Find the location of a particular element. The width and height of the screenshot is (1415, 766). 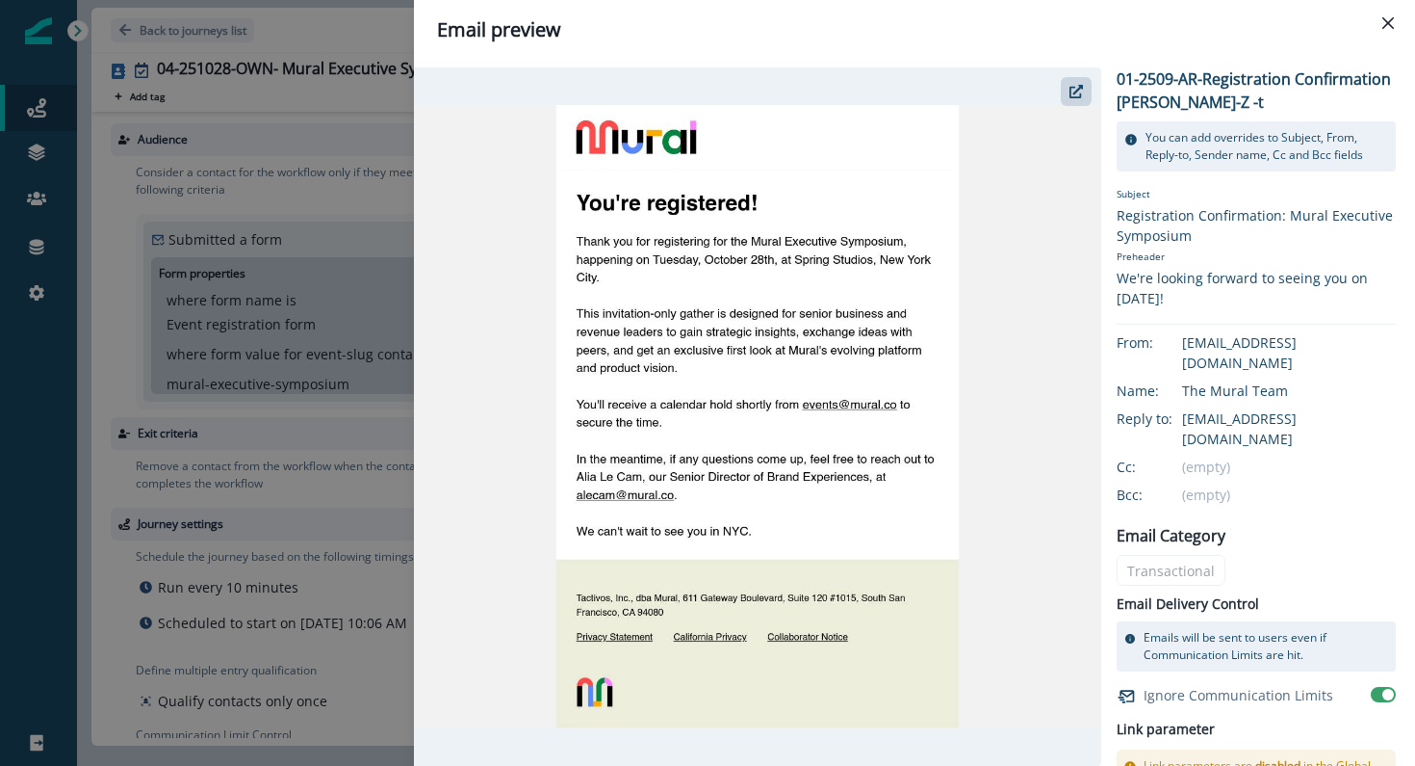

p: Preheader is located at coordinates (1257, 256).